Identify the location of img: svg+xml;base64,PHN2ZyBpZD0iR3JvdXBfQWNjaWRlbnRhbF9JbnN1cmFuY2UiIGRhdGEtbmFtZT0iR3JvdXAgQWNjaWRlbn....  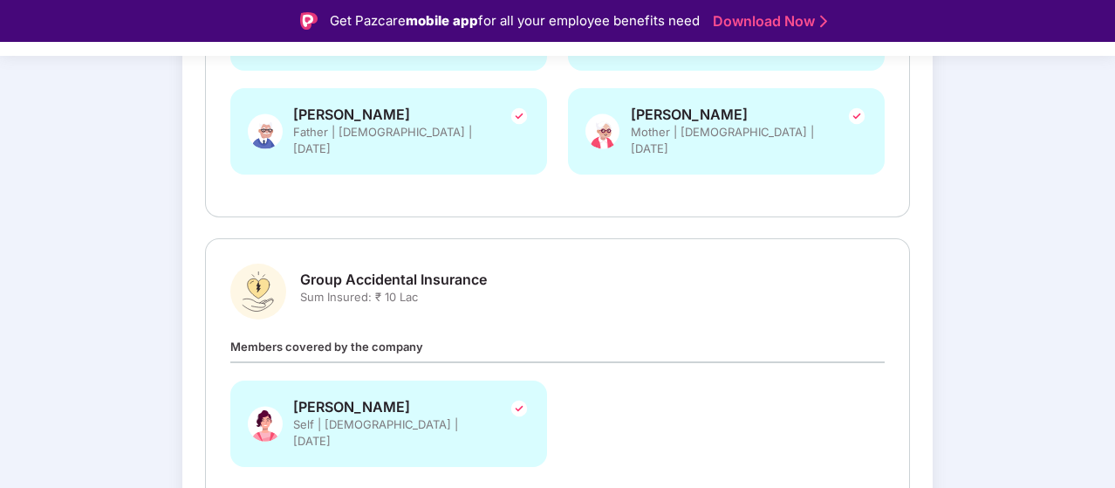
(258, 291).